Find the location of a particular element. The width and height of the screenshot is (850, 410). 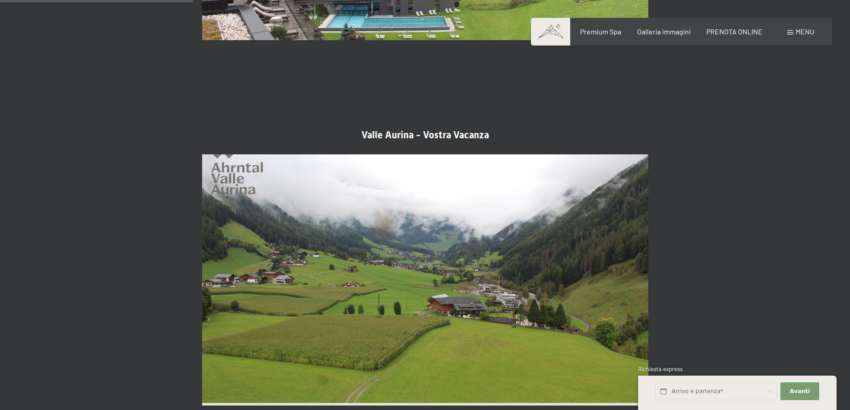

span: Galleria immagini is located at coordinates (664, 31).